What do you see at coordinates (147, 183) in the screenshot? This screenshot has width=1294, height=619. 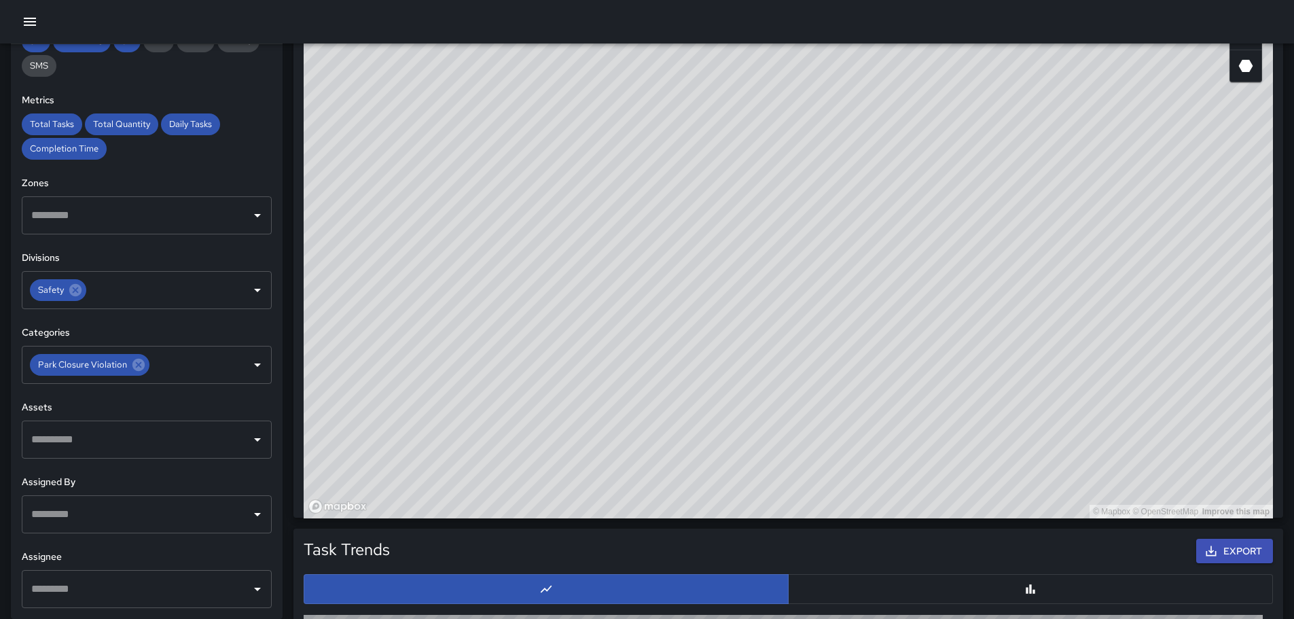 I see `h6: Zones` at bounding box center [147, 183].